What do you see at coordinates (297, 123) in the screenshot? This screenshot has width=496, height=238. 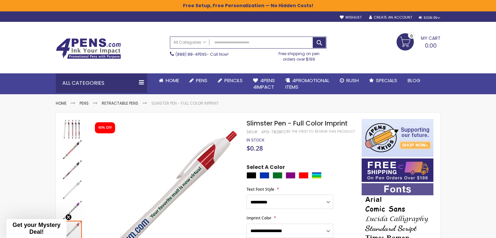 I see `span: Slimster Pen - Full Color Imprint` at bounding box center [297, 123].